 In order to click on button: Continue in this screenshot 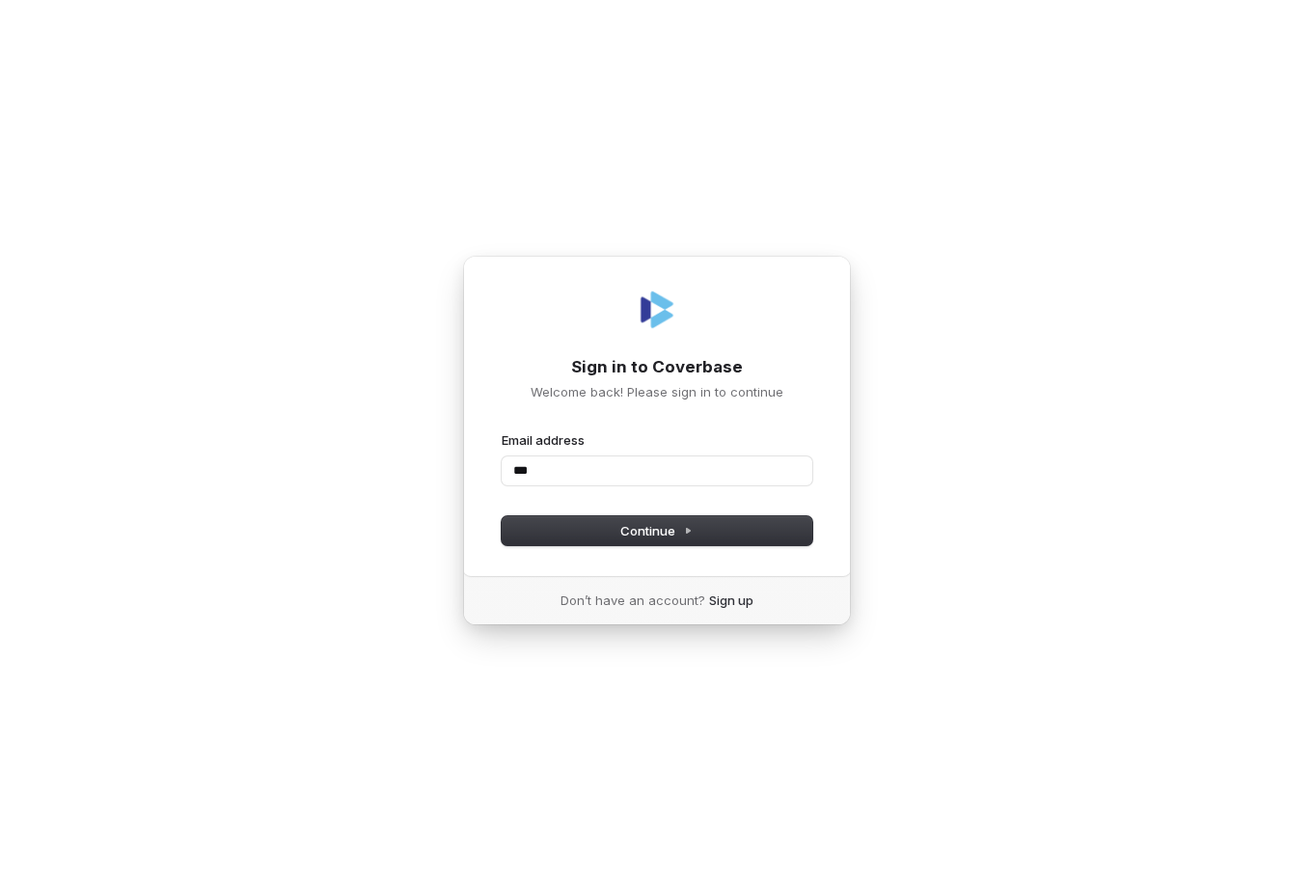, I will do `click(657, 530)`.